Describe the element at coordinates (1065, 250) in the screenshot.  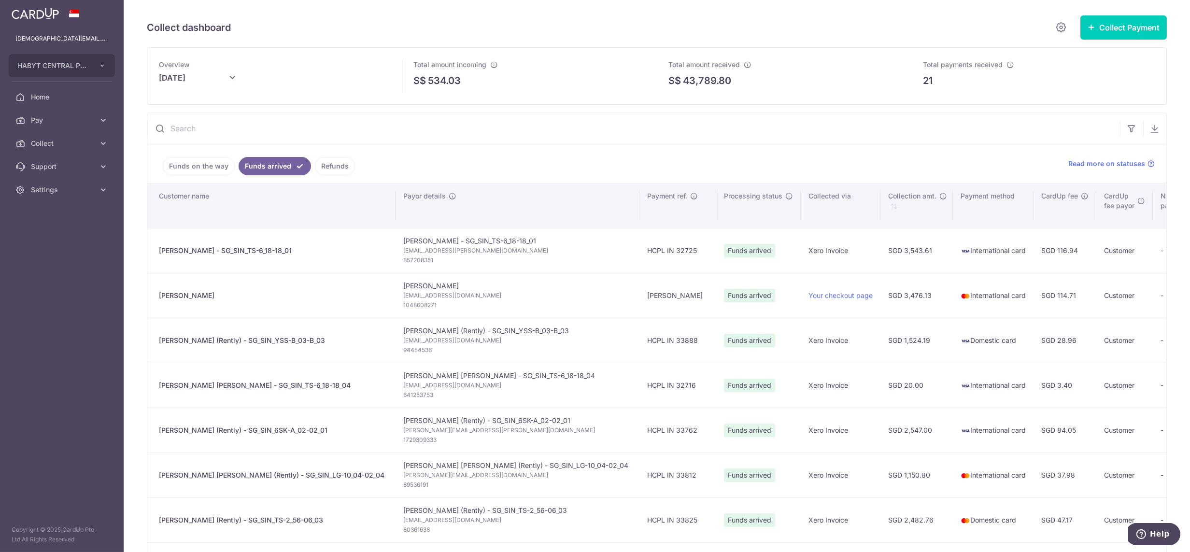
I see `td: SGD 116.94` at that location.